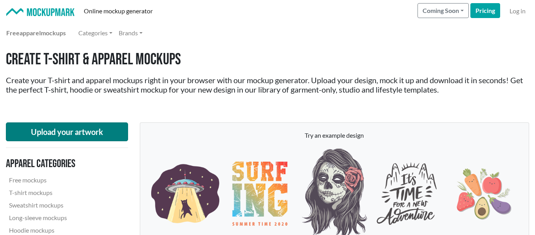 Image resolution: width=535 pixels, height=235 pixels. I want to click on a: Free mockups, so click(59, 180).